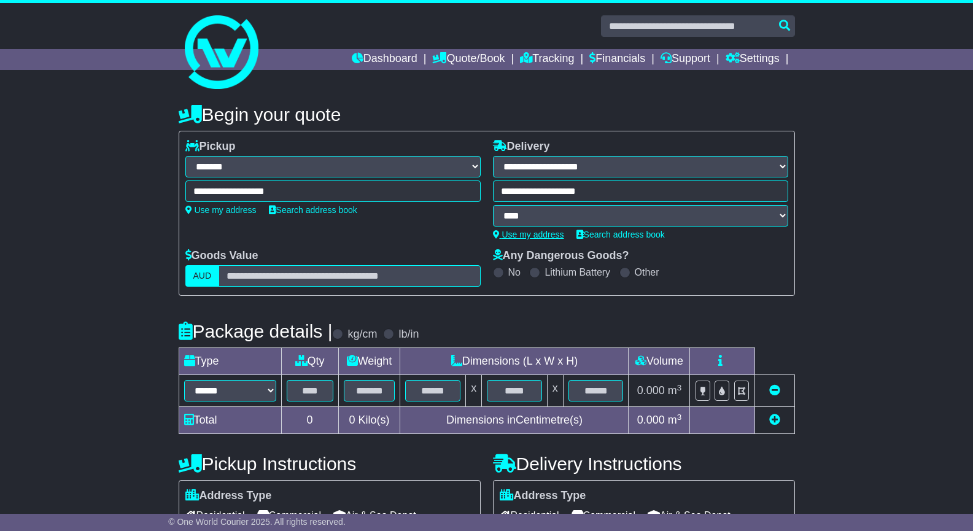  Describe the element at coordinates (211, 147) in the screenshot. I see `label: Pickup` at that location.